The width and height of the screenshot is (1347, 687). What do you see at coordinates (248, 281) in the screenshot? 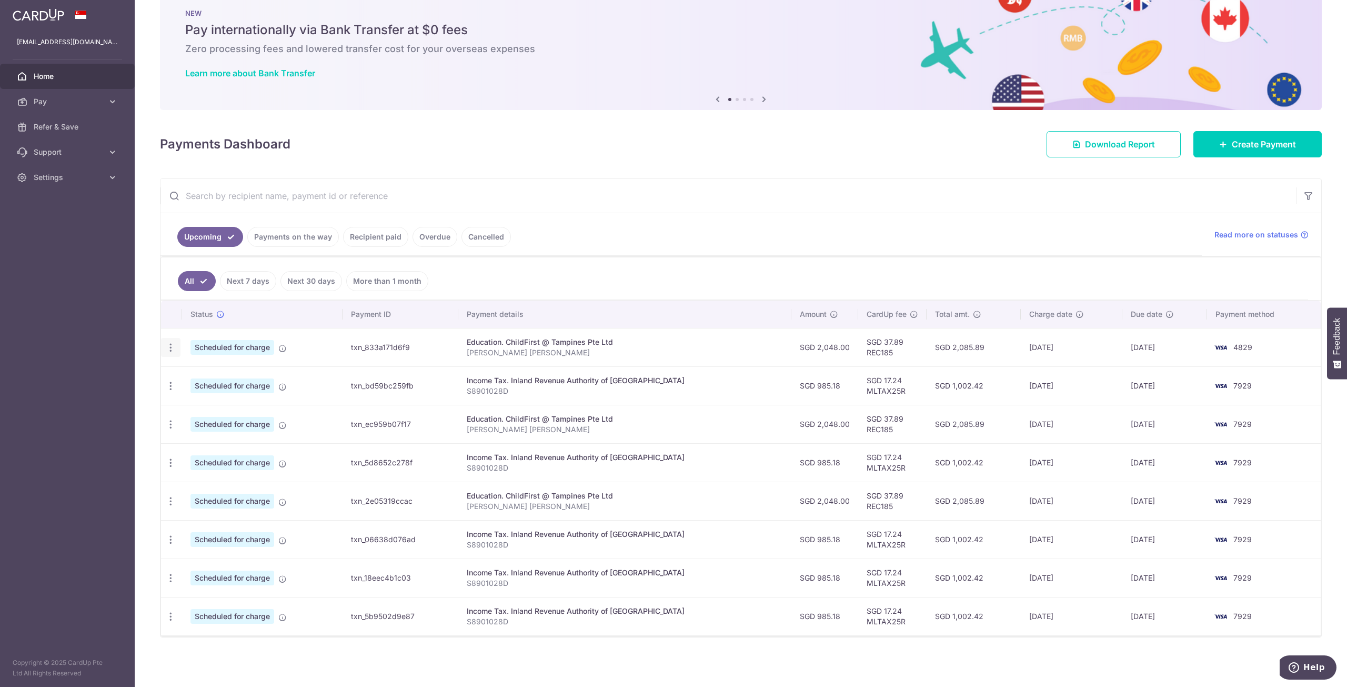
I see `a: Next 7 days` at bounding box center [248, 281].